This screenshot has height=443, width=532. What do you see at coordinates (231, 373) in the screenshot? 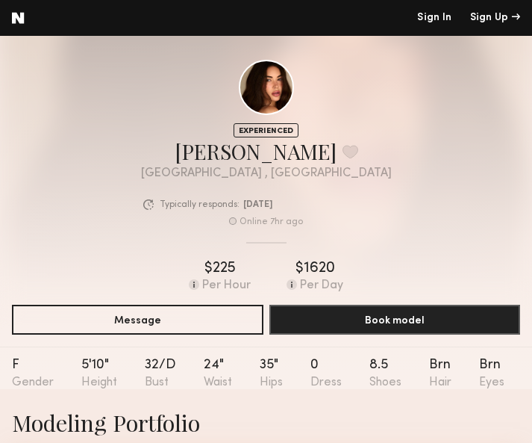
I see `div: 24"` at bounding box center [231, 373].